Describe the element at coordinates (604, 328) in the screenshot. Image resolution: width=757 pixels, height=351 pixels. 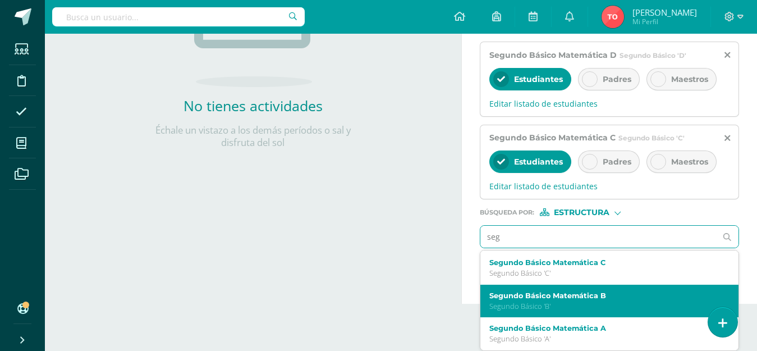
I see `label: Segundo Básico Matemática A` at that location.